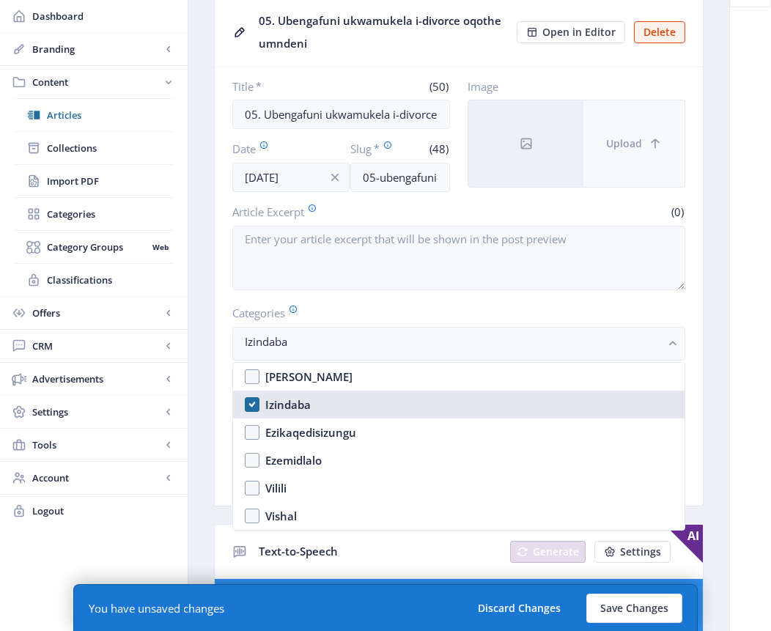 The image size is (771, 631). What do you see at coordinates (97, 445) in the screenshot?
I see `span: Tools` at bounding box center [97, 445].